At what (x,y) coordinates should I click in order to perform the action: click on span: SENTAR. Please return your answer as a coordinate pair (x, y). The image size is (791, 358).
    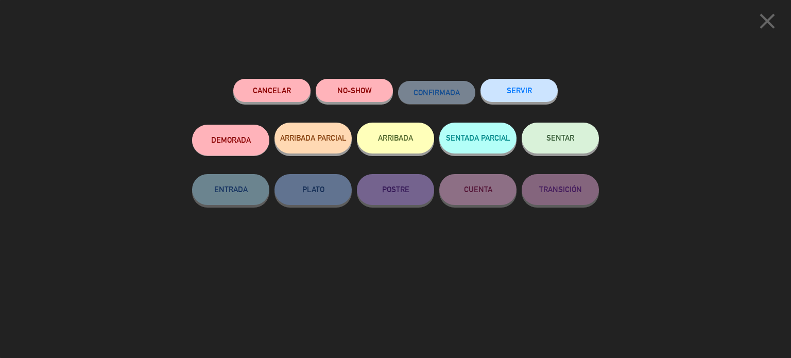
    Looking at the image, I should click on (560, 138).